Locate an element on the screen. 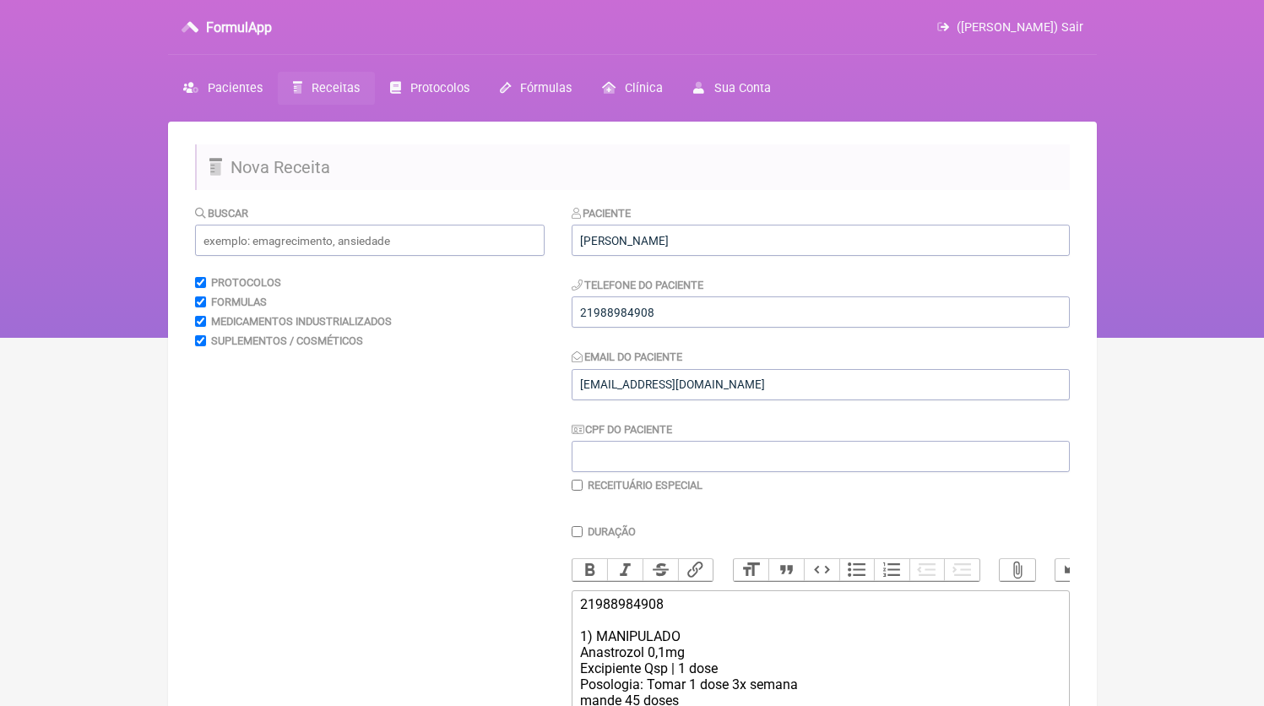 This screenshot has width=1264, height=706. button: Strikethrough is located at coordinates (660, 570).